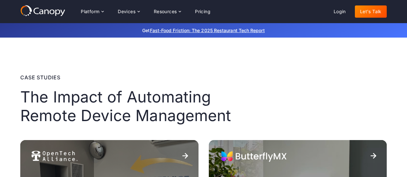  I want to click on a: Login, so click(340, 12).